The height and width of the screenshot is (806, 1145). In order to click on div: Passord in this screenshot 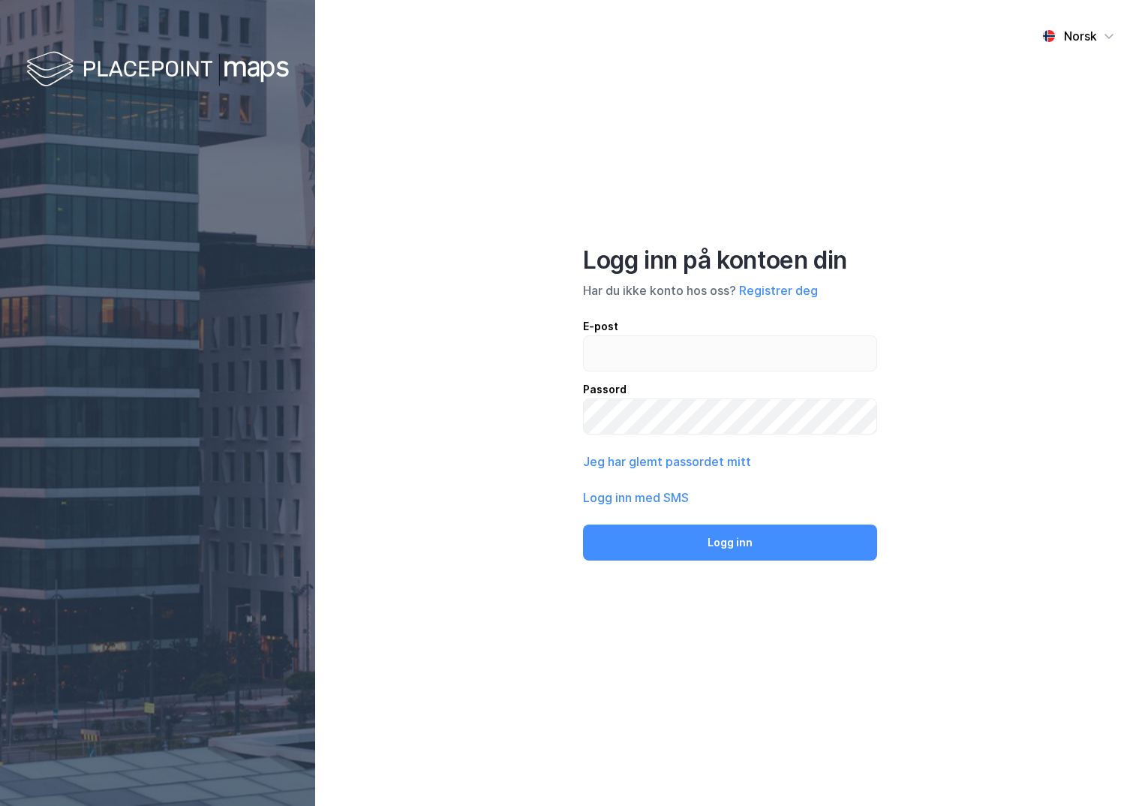, I will do `click(730, 389)`.